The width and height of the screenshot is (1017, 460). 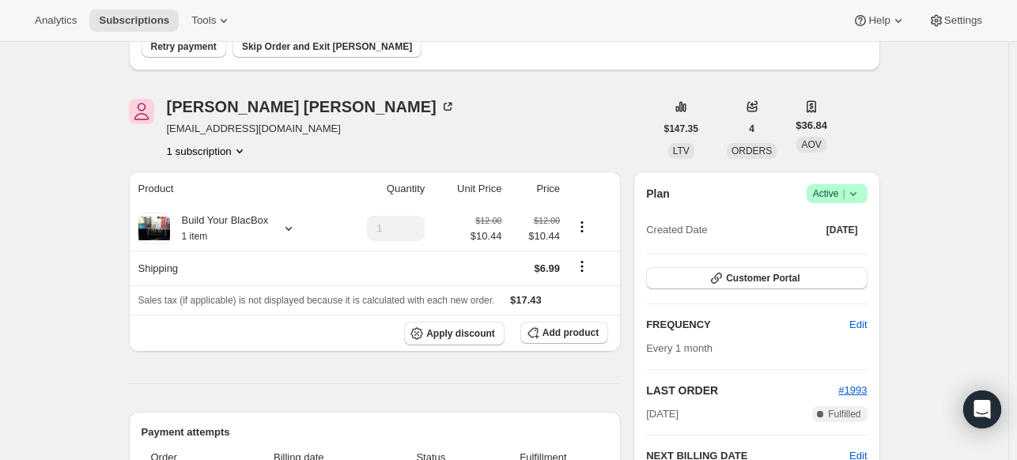 What do you see at coordinates (564, 333) in the screenshot?
I see `button: Add product` at bounding box center [564, 333].